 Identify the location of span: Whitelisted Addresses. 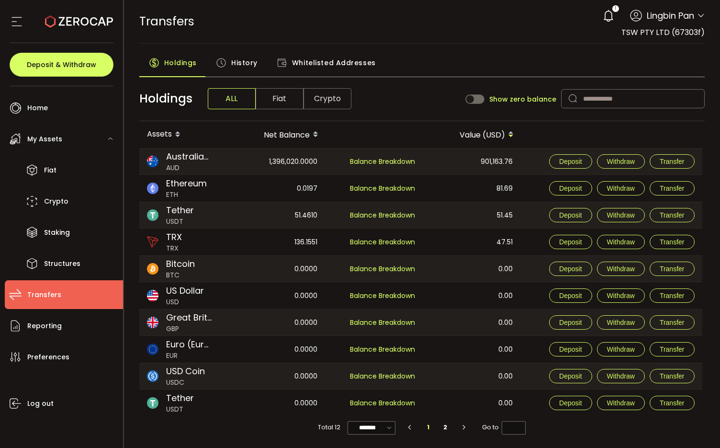
(334, 63).